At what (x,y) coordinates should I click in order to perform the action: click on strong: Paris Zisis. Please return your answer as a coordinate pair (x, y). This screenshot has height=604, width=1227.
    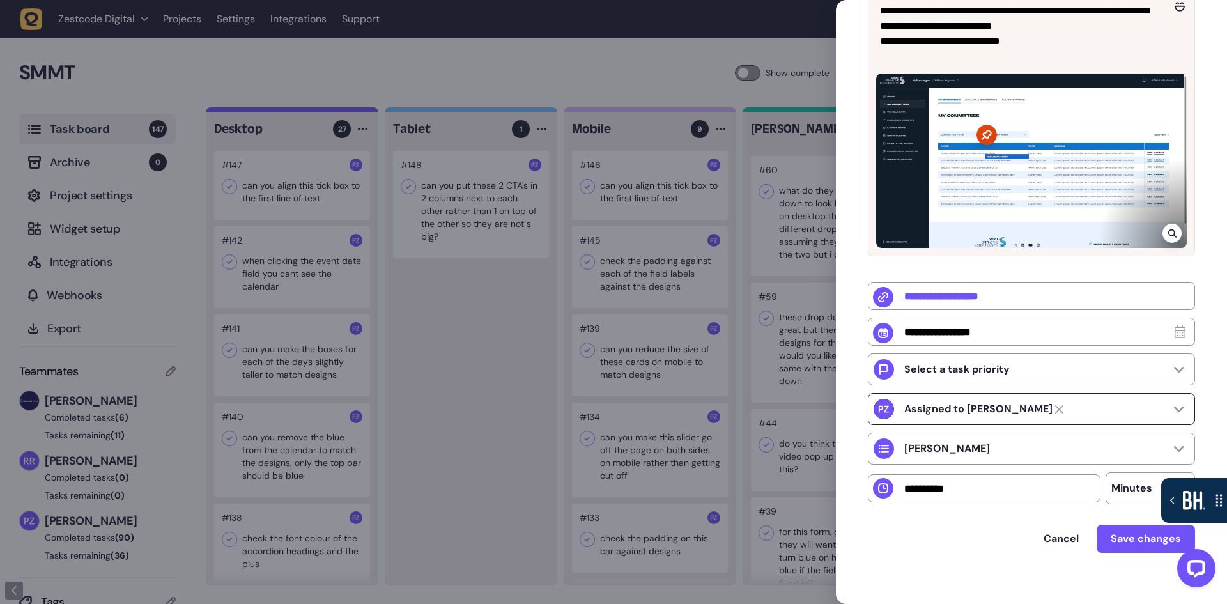
    Looking at the image, I should click on (978, 409).